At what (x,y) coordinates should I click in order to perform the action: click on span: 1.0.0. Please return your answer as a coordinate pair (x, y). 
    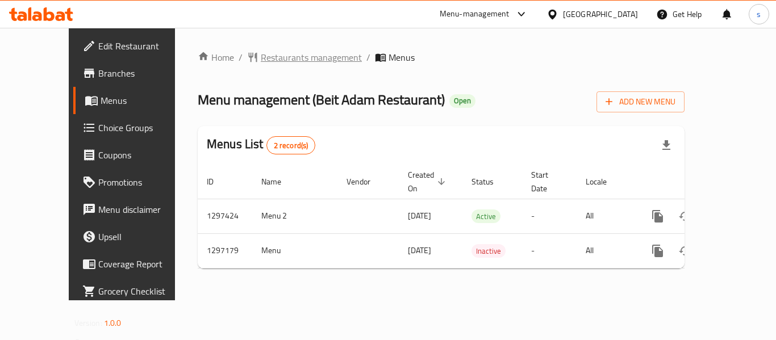
    Looking at the image, I should click on (112, 323).